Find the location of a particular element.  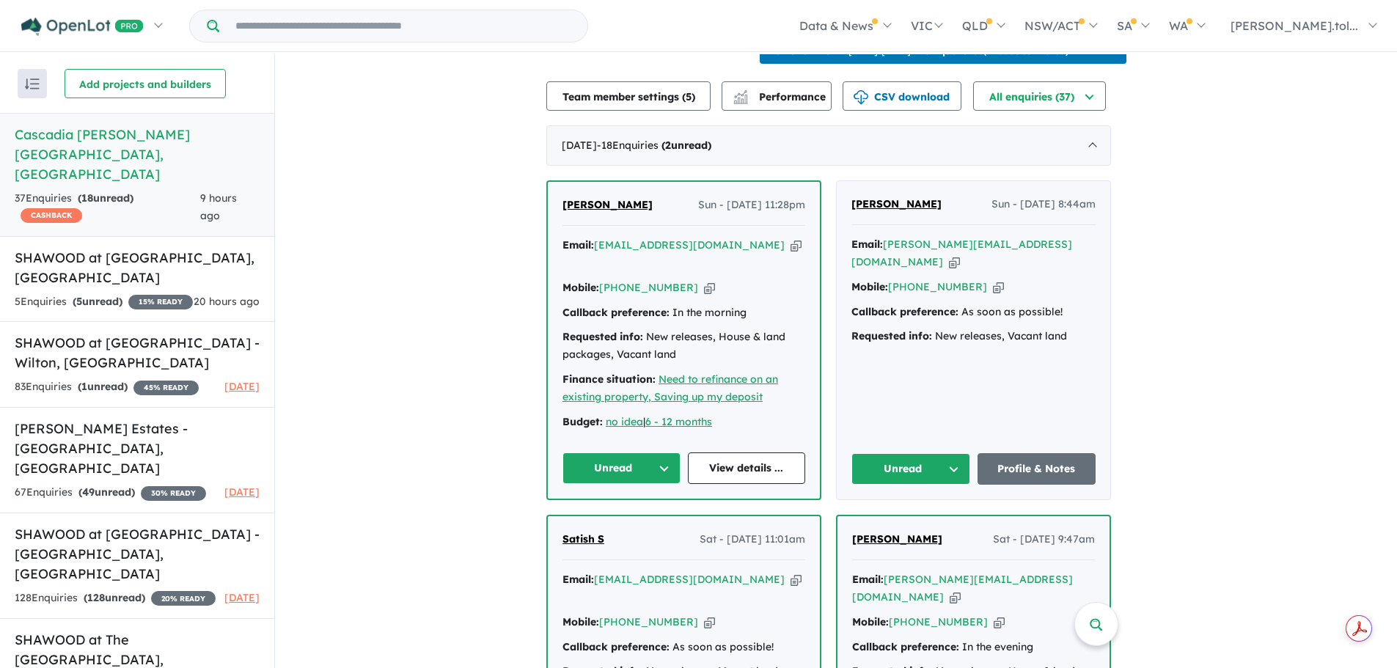

span: 49 is located at coordinates (88, 492).